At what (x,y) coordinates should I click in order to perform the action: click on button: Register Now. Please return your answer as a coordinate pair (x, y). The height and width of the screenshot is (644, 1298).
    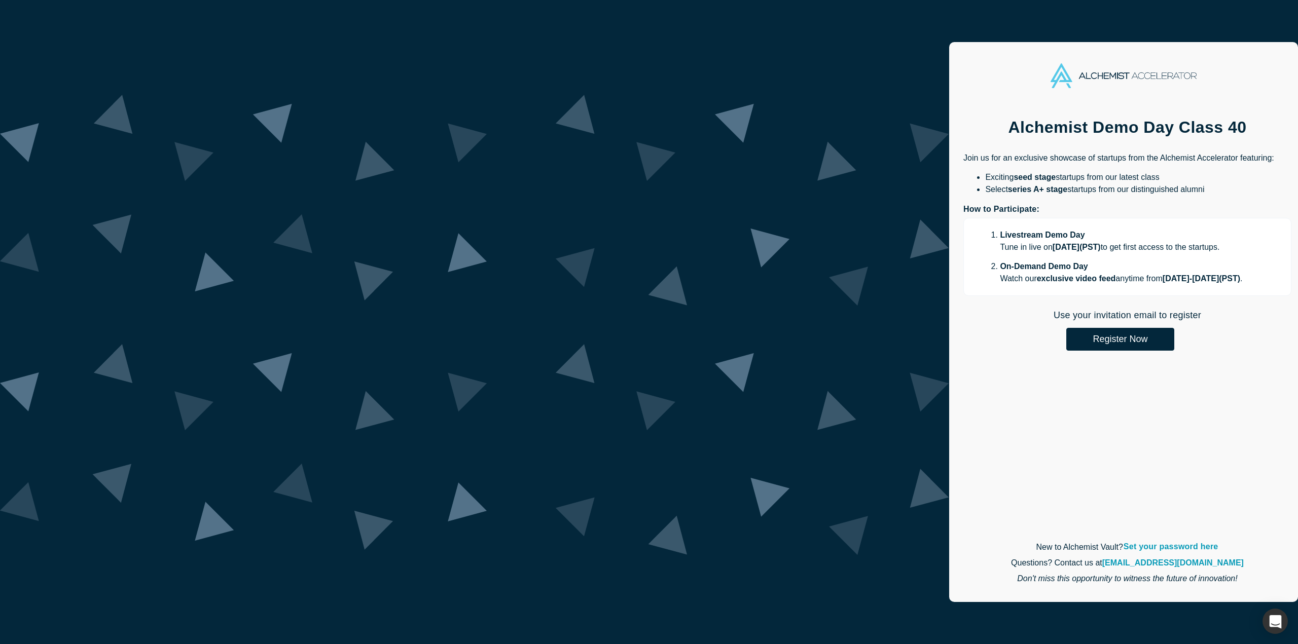
    Looking at the image, I should click on (1120, 339).